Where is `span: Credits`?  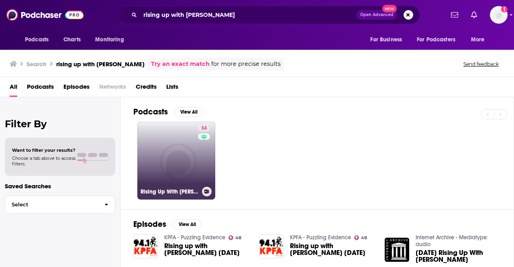
span: Credits is located at coordinates (146, 88).